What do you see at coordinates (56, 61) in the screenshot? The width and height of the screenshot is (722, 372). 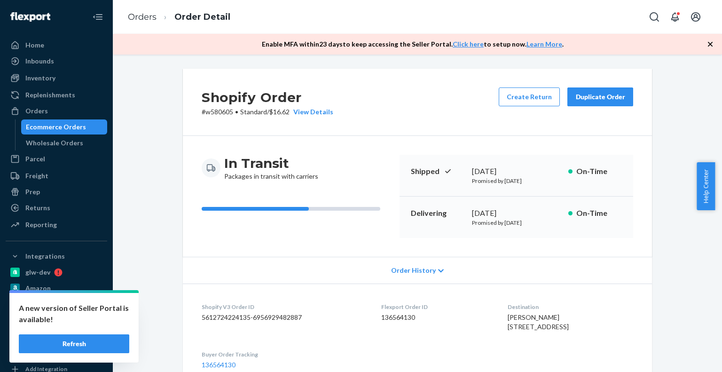 I see `a: Inbounds` at bounding box center [56, 61].